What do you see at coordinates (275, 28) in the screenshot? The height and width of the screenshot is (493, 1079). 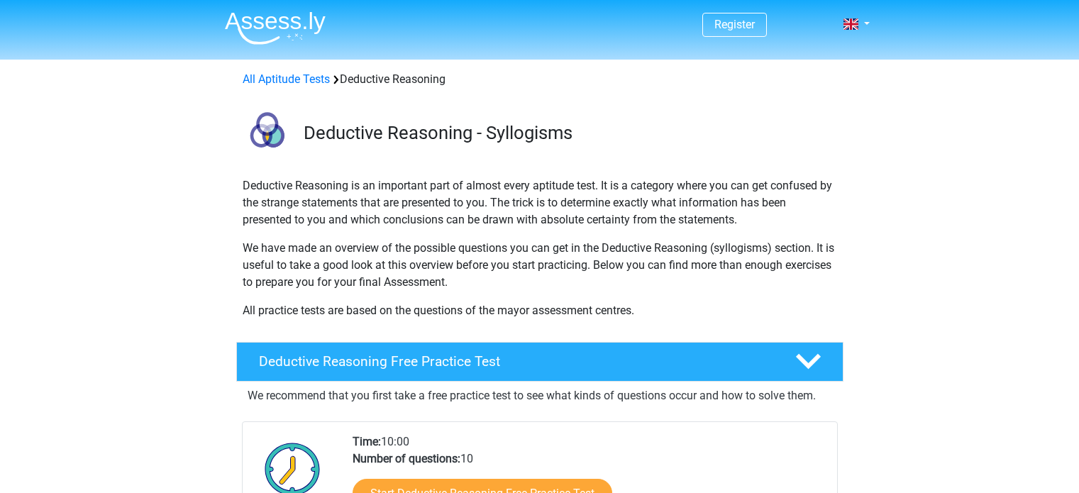 I see `img: Assessly` at bounding box center [275, 28].